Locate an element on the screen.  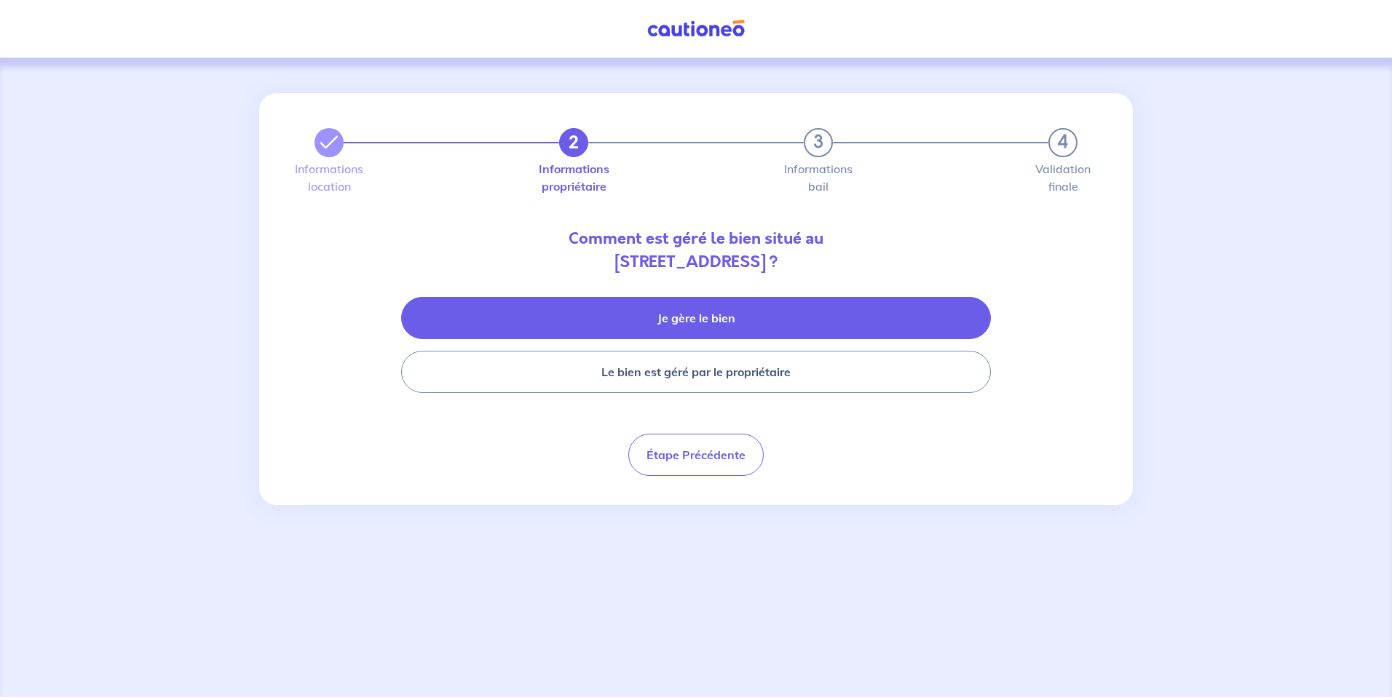
button: Étape Précédente is located at coordinates (696, 455).